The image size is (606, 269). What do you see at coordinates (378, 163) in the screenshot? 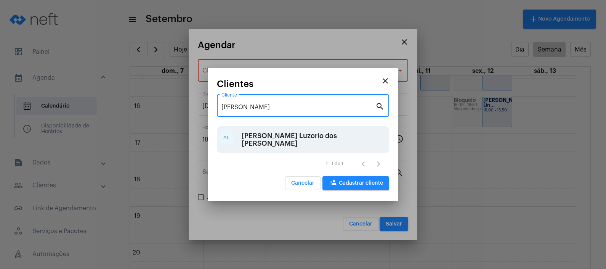
I see `button: Próxima página` at bounding box center [378, 163].